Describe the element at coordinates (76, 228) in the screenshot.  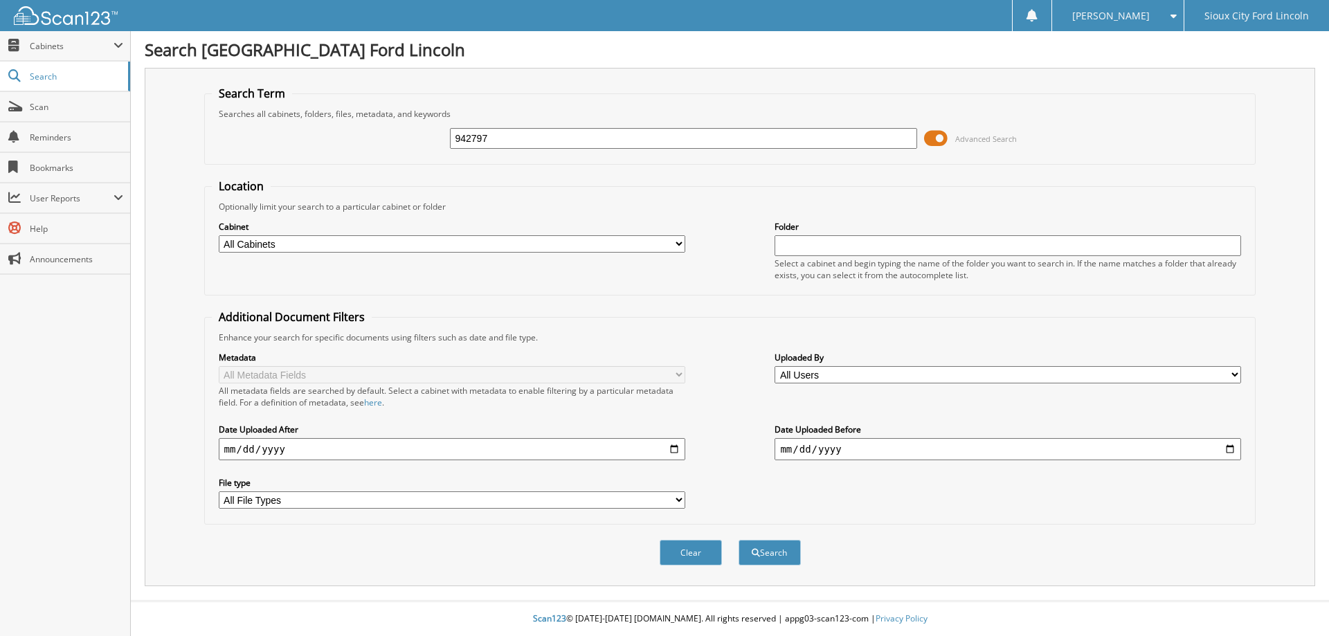
I see `span: Help` at that location.